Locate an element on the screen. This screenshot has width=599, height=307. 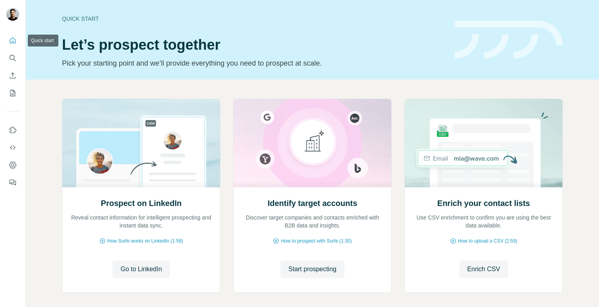
img: Identify target accounts is located at coordinates (312, 143).